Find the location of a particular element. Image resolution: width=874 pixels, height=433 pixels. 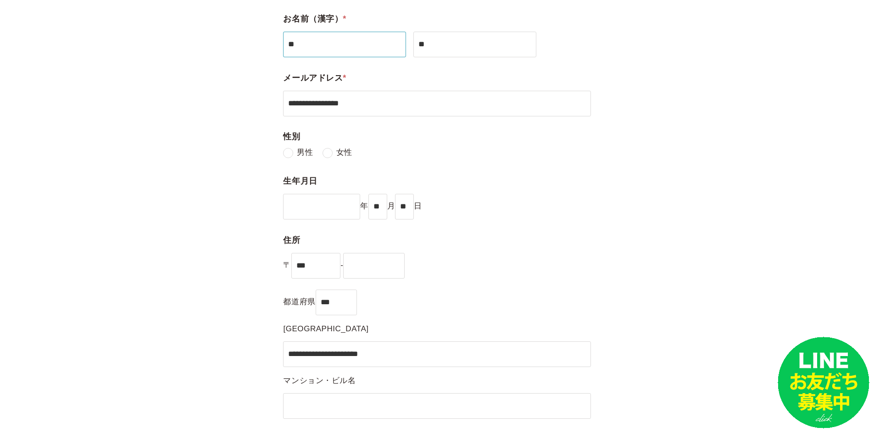

dt: 性別 is located at coordinates (437, 131).